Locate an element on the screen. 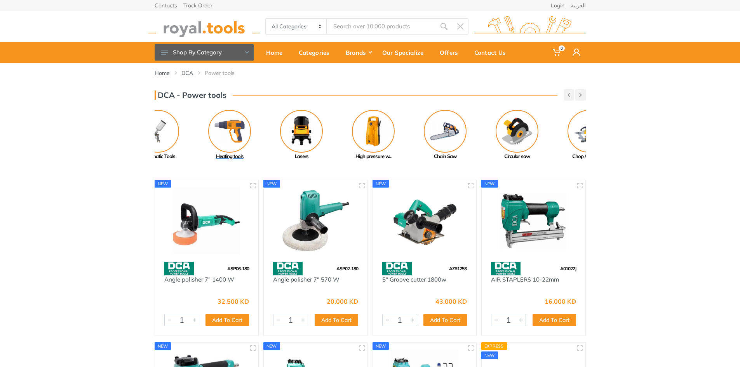 The height and width of the screenshot is (367, 740). a: Angle polisher 7" 570 W is located at coordinates (306, 279).